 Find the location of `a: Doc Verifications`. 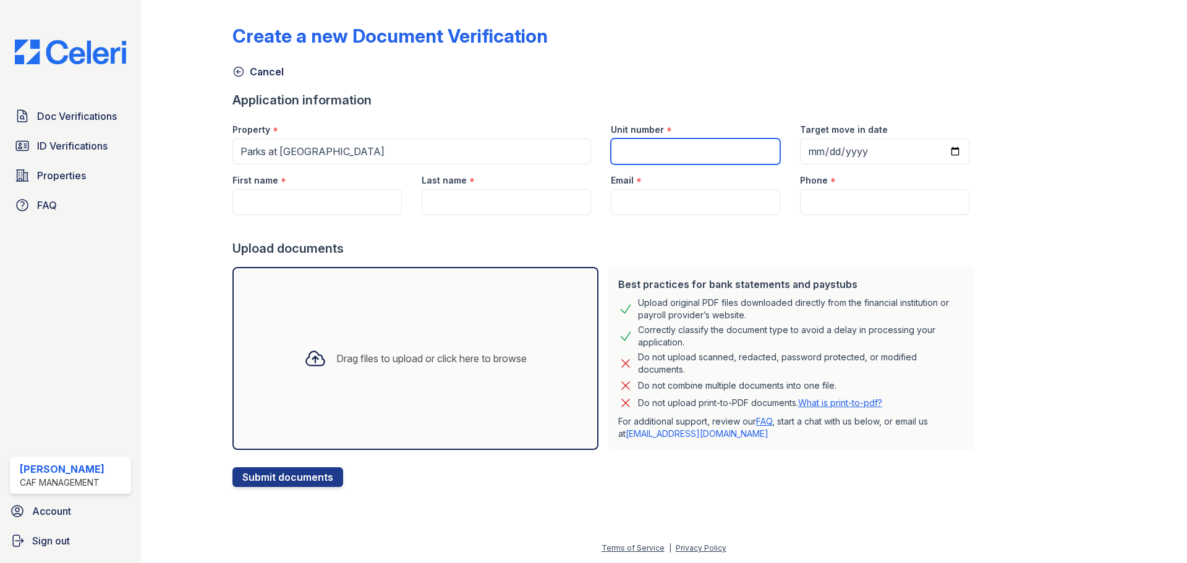

a: Doc Verifications is located at coordinates (70, 116).